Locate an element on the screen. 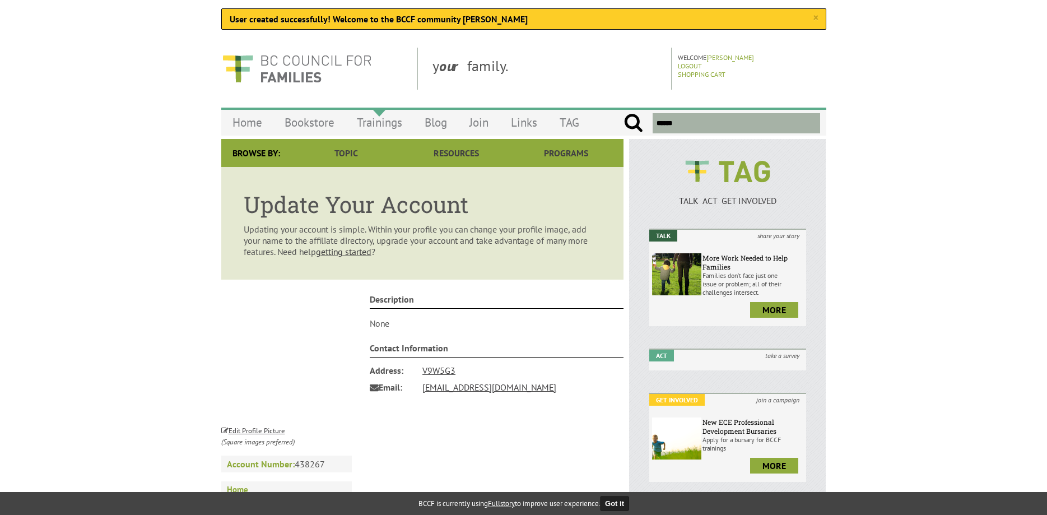 This screenshot has height=515, width=1047. a: Blog is located at coordinates (436, 122).